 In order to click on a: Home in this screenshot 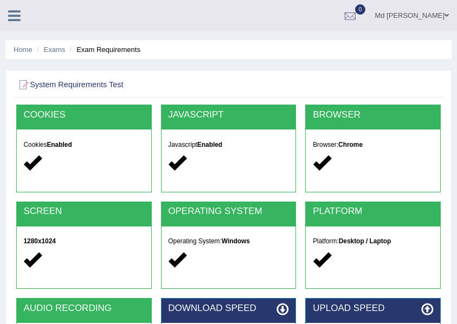, I will do `click(23, 49)`.